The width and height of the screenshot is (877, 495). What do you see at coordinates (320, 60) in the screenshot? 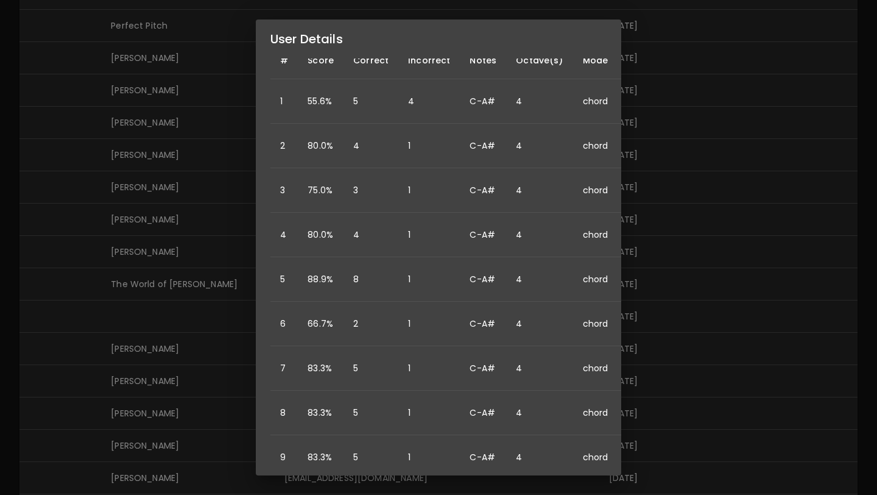
I see `th: Score` at bounding box center [320, 60].